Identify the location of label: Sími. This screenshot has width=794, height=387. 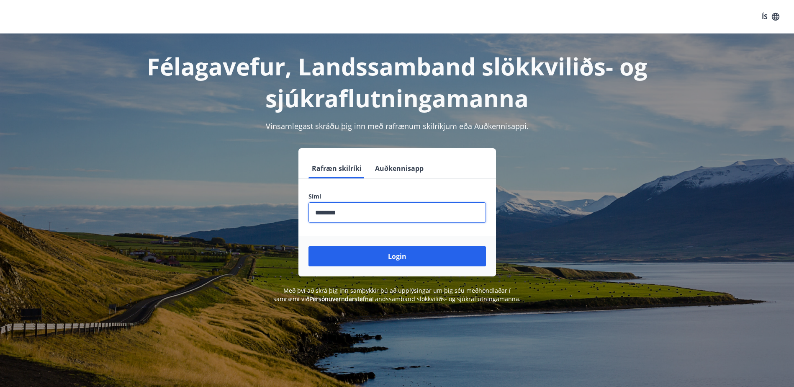
(397, 196).